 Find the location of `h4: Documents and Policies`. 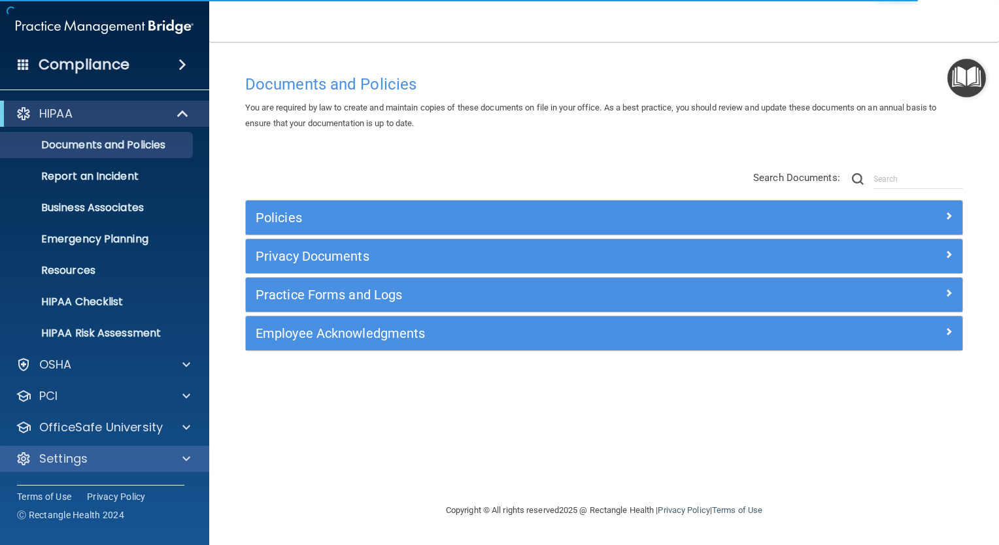

h4: Documents and Policies is located at coordinates (604, 84).